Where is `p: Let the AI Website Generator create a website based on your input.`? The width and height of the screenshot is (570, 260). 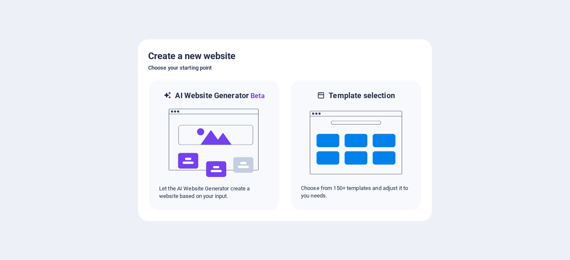
p: Let the AI Website Generator create a website based on your input. is located at coordinates (214, 193).